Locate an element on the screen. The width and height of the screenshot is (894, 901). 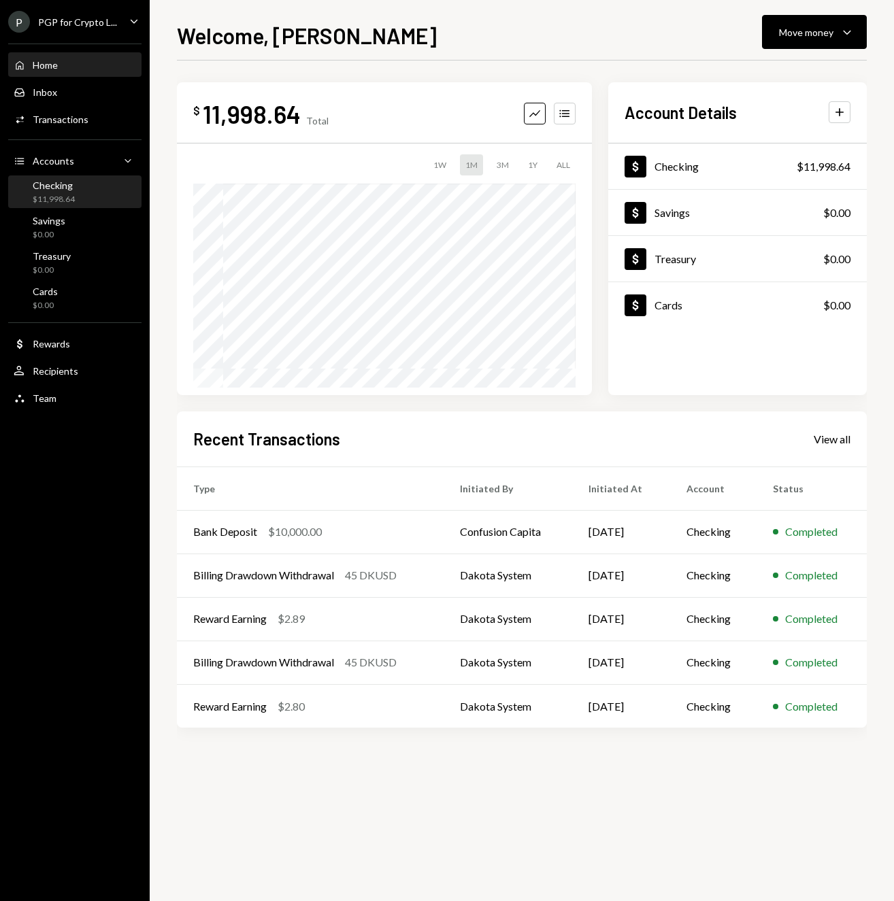
div: Inbox is located at coordinates (45, 92).